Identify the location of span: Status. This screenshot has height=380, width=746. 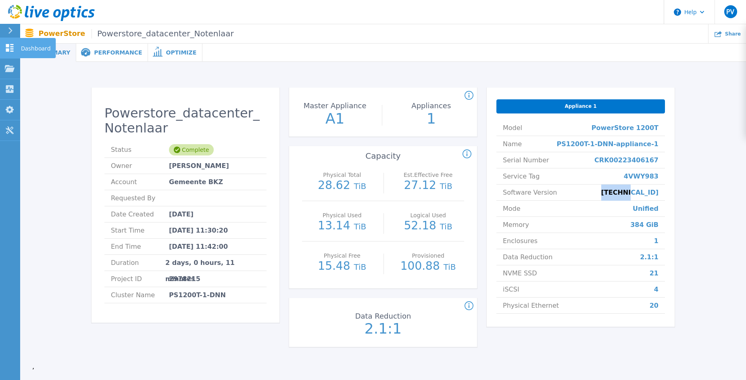
(140, 149).